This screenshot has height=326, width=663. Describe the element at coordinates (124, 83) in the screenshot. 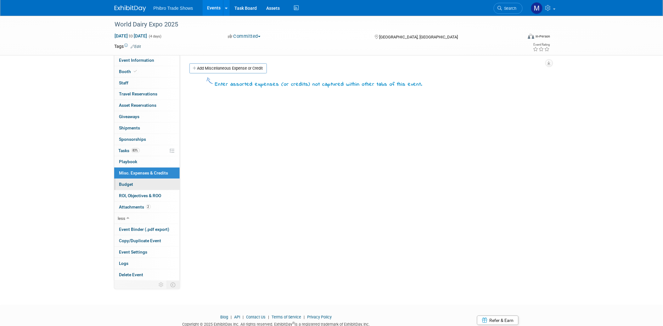

I see `span: Staff` at that location.